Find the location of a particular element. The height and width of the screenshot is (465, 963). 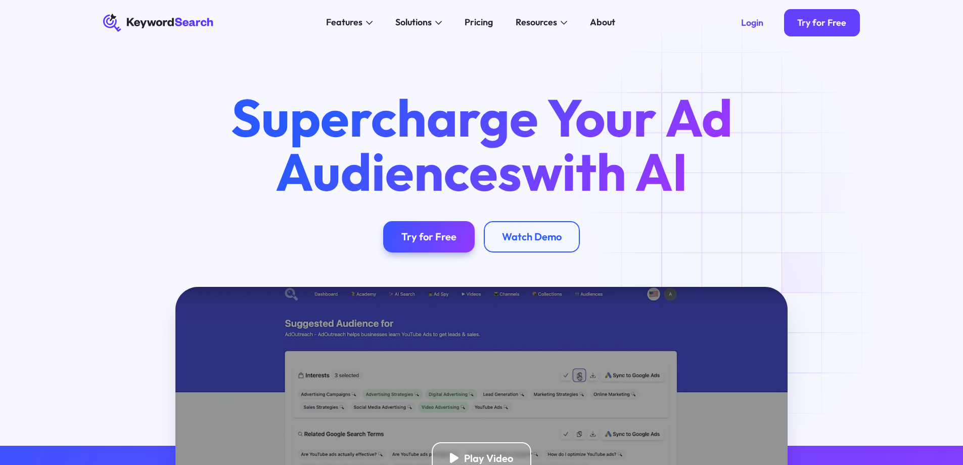

div: About is located at coordinates (603, 22).